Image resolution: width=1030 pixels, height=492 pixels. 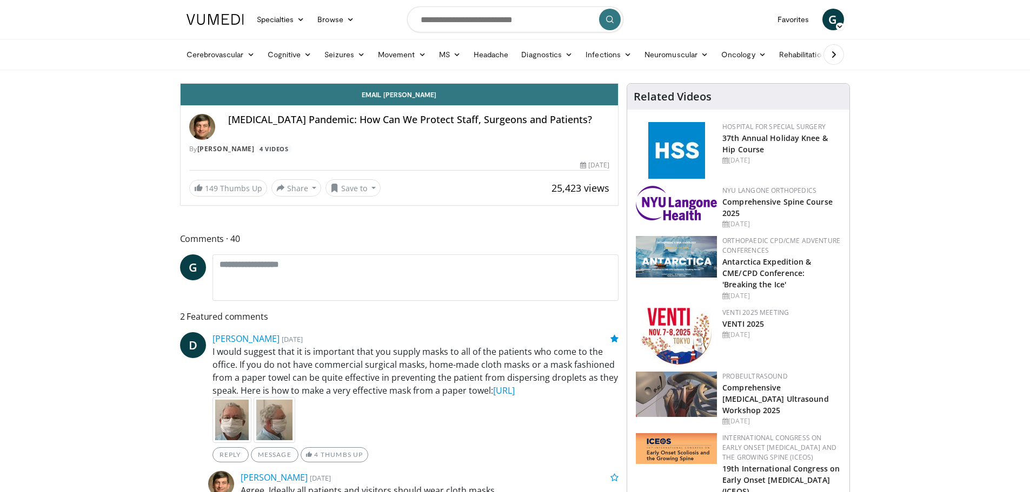 I want to click on img: f5c2b4a9-8f32-47da-86a2-cd262eba5885.gif.150x105_q85_autocrop_double_scale_upscale_version-0.2.jpg, so click(x=676, y=150).